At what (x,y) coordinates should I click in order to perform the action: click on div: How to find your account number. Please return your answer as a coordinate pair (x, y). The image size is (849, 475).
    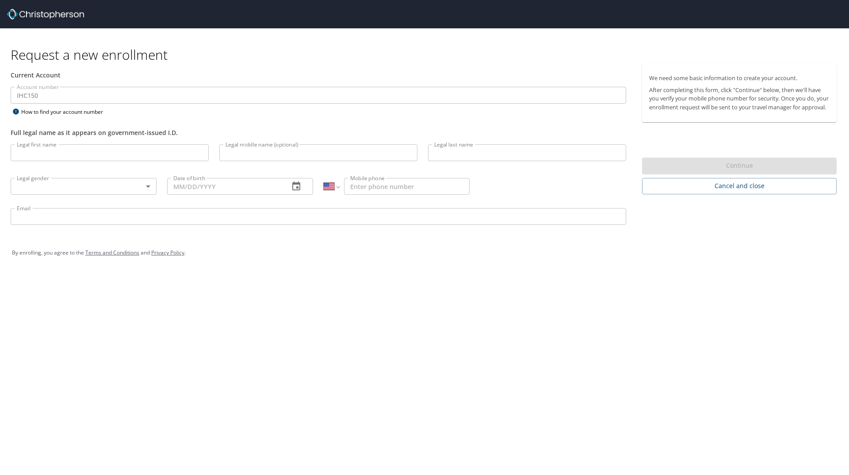
    Looking at the image, I should click on (66, 111).